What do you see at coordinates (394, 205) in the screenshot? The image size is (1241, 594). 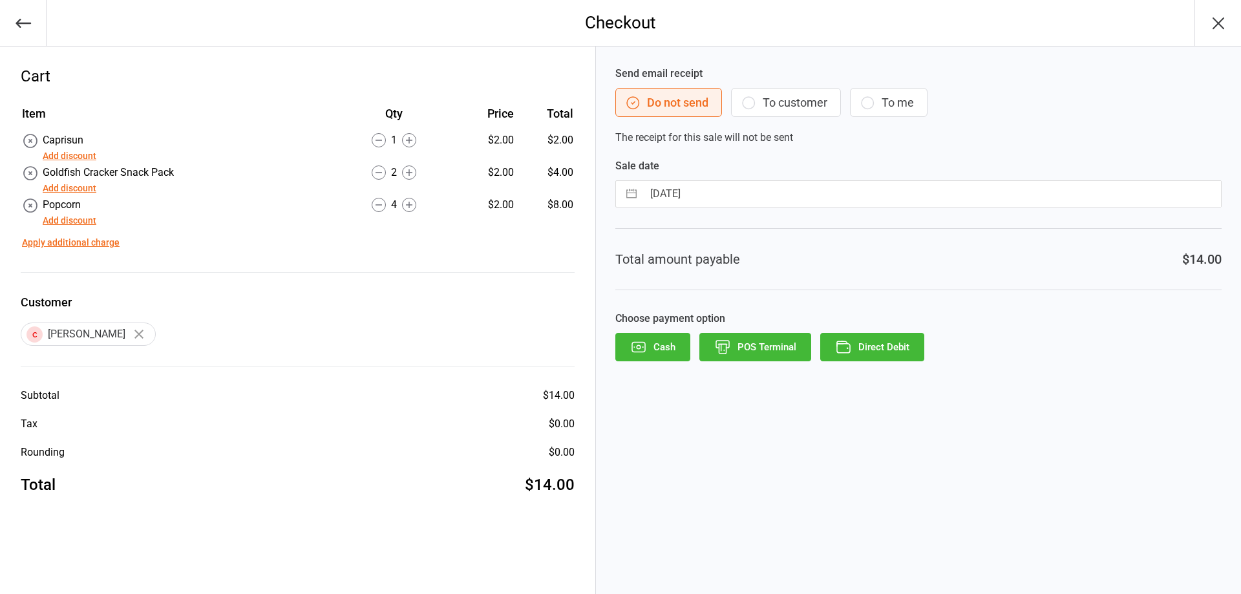 I see `div: 4` at bounding box center [394, 205].